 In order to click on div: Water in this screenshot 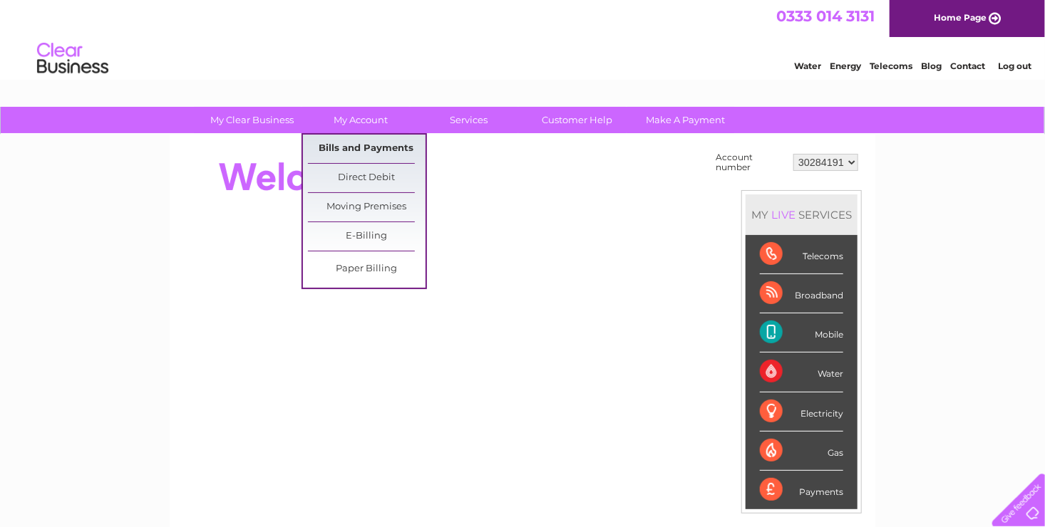, I will do `click(801, 372)`.